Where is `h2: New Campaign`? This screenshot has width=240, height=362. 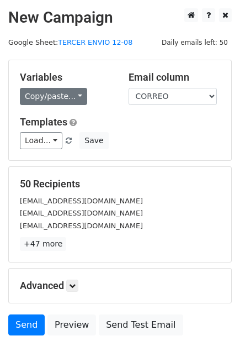 h2: New Campaign is located at coordinates (120, 18).